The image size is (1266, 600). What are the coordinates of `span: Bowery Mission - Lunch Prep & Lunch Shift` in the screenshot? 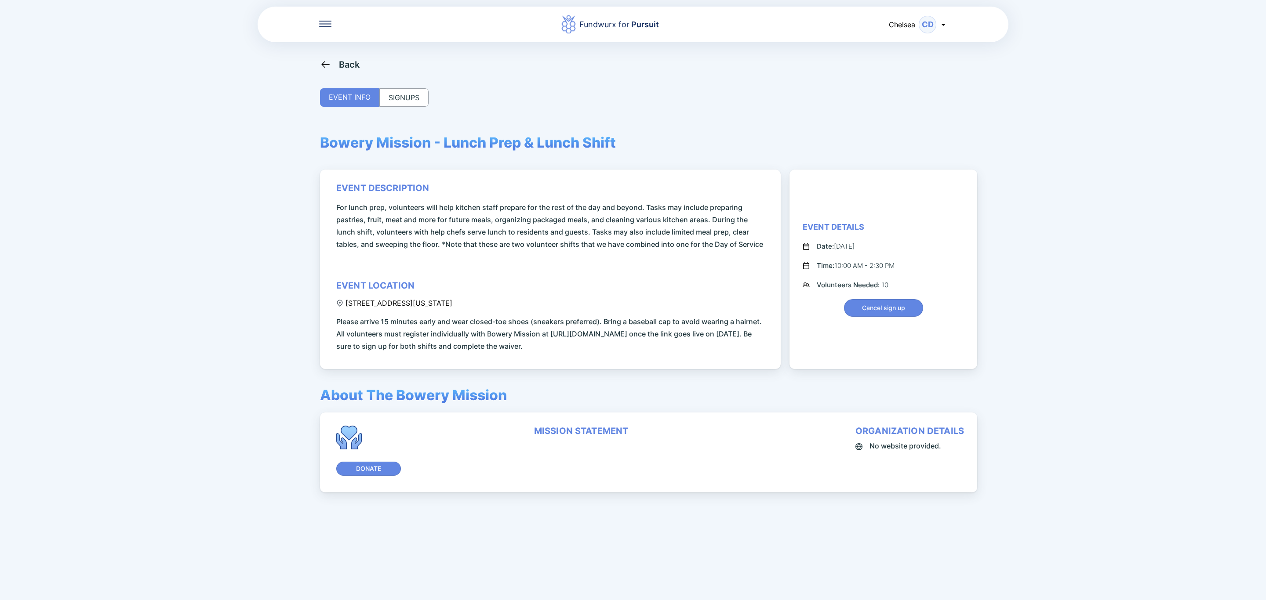 It's located at (468, 142).